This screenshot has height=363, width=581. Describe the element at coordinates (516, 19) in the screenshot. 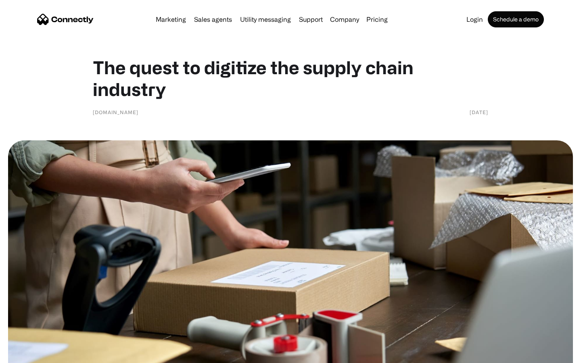

I see `a: Schedule a demo` at that location.